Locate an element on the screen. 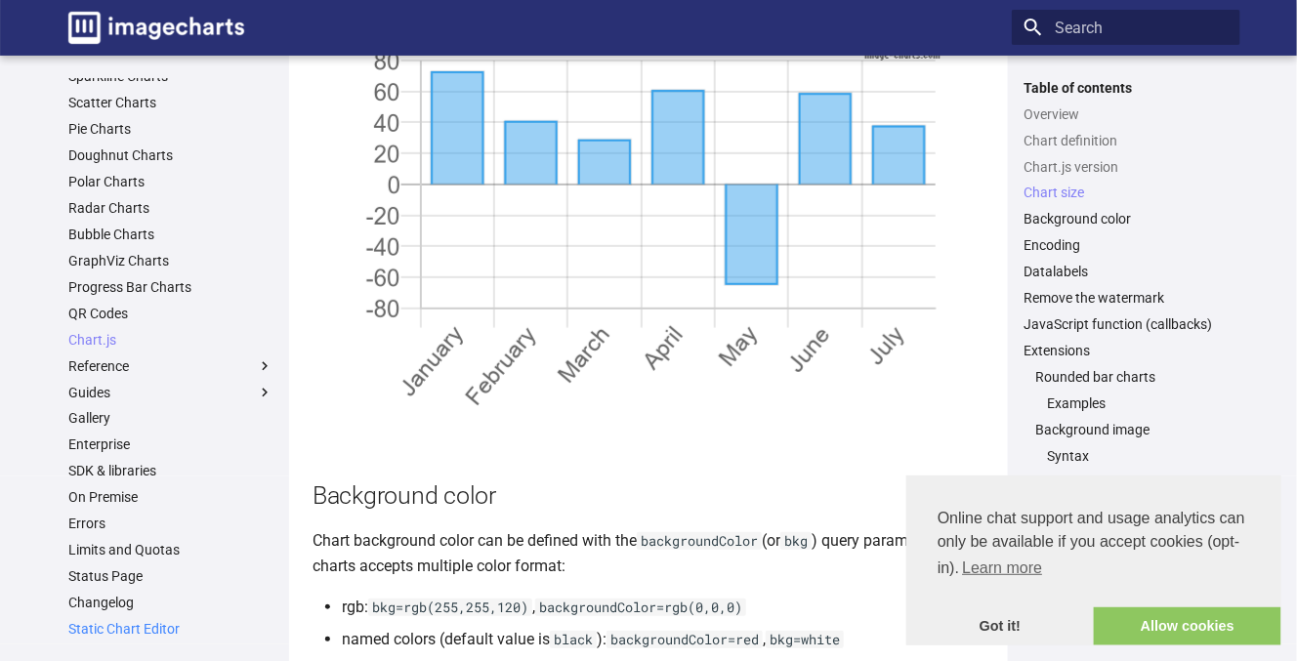 This screenshot has height=661, width=1297. a: Limits and Quotas is located at coordinates (171, 550).